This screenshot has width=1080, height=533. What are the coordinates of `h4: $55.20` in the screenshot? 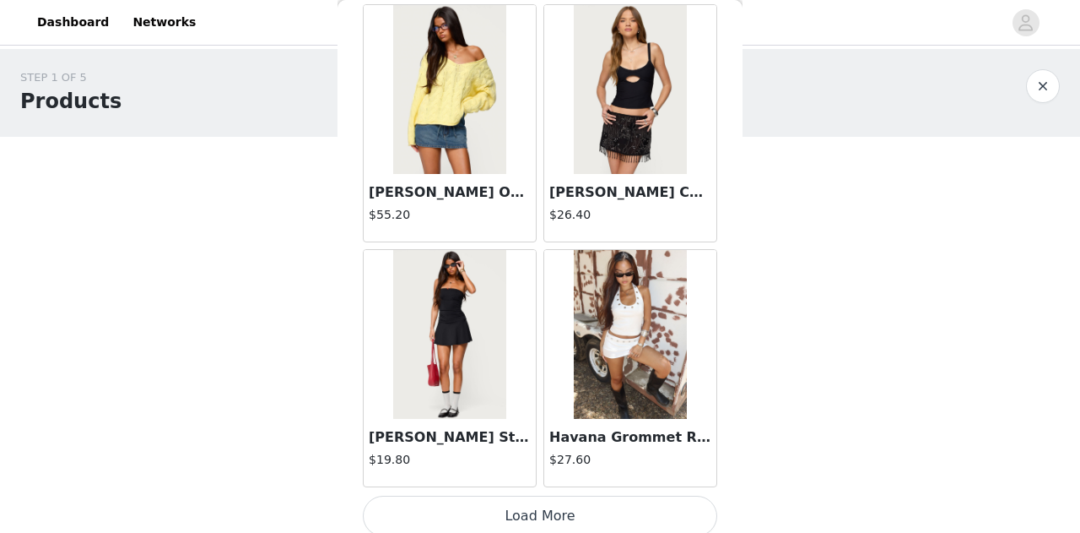 It's located at (450, 214).